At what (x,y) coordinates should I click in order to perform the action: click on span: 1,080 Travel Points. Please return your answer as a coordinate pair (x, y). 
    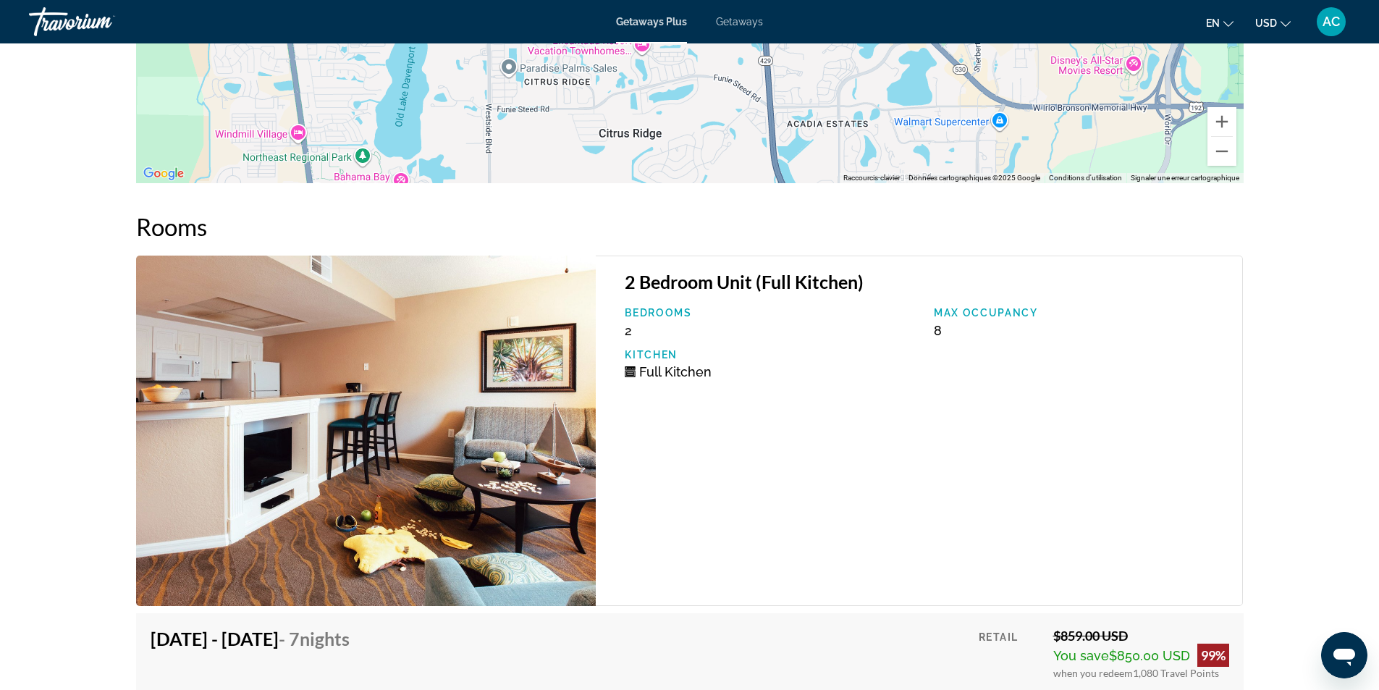
    Looking at the image, I should click on (1175, 672).